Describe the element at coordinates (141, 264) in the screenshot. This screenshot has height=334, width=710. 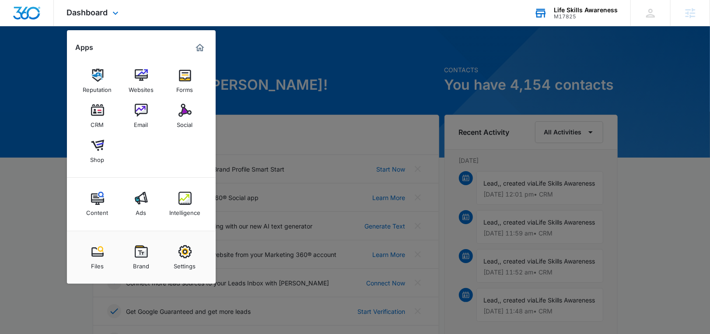
I see `div: Brand` at that location.